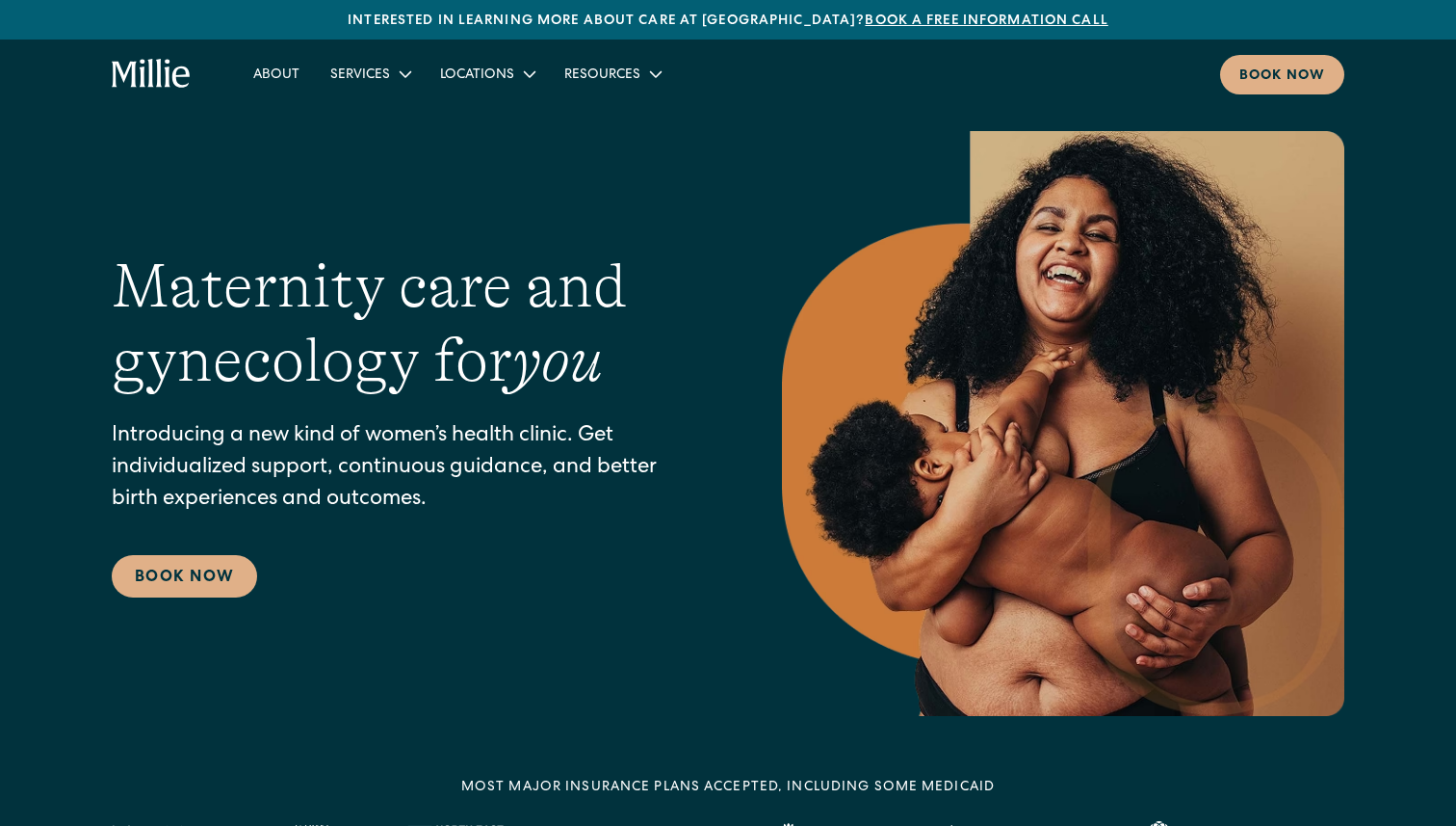  What do you see at coordinates (557, 360) in the screenshot?
I see `em: you` at bounding box center [557, 360].